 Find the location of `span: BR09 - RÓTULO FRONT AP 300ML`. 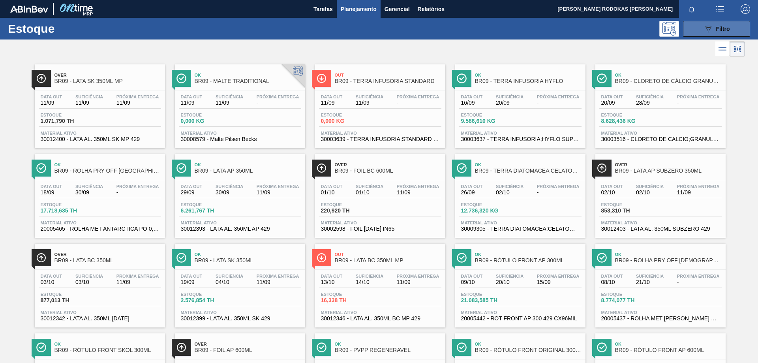

span: BR09 - RÓTULO FRONT AP 300ML is located at coordinates (528, 260).